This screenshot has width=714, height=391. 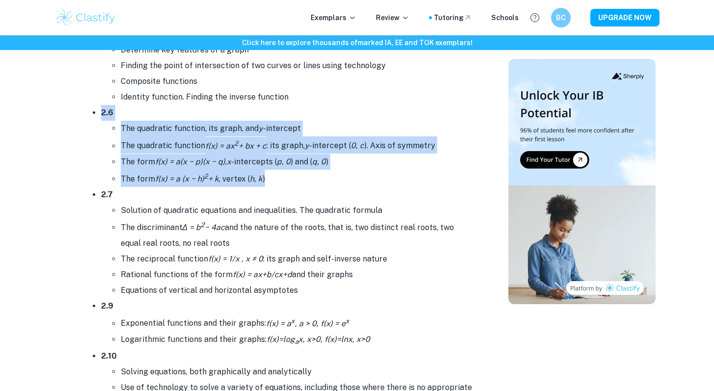 I want to click on i: f(x) = a , a > 0, f(x) = e, so click(x=308, y=323).